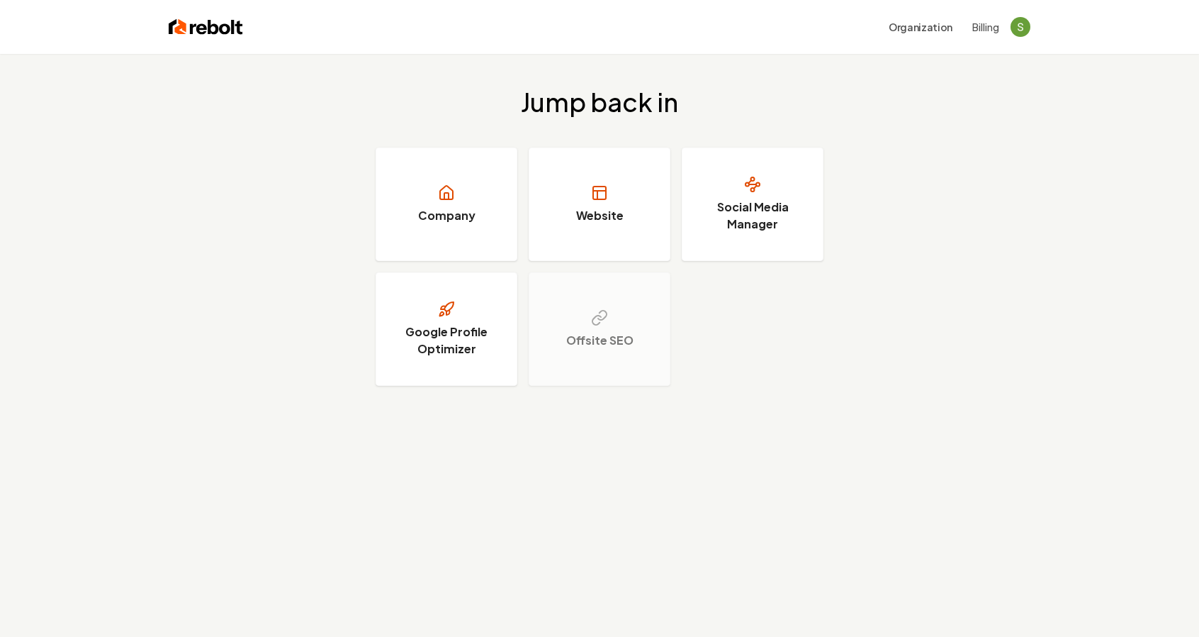  I want to click on h2: Jump back in, so click(600, 102).